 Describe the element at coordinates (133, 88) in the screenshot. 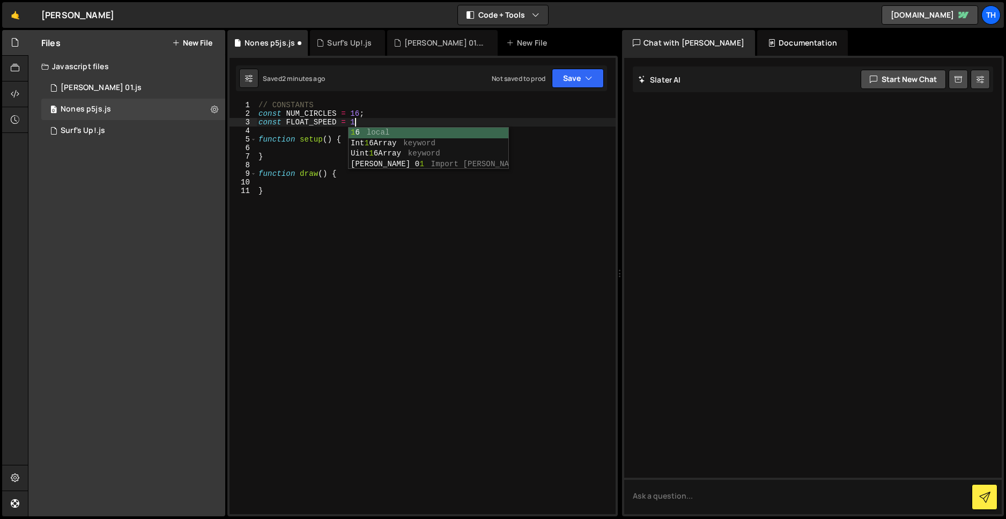

I see `div: 17106/47176.js` at that location.